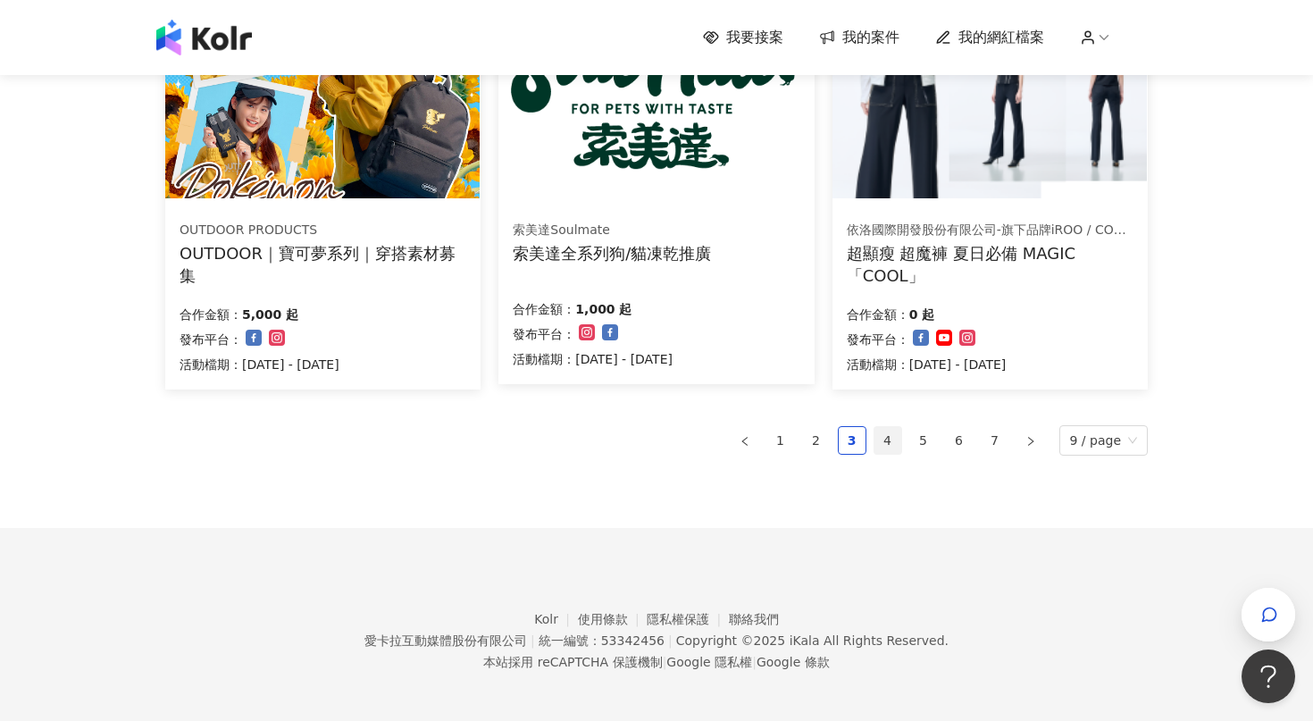  Describe the element at coordinates (888, 440) in the screenshot. I see `li: 4` at that location.